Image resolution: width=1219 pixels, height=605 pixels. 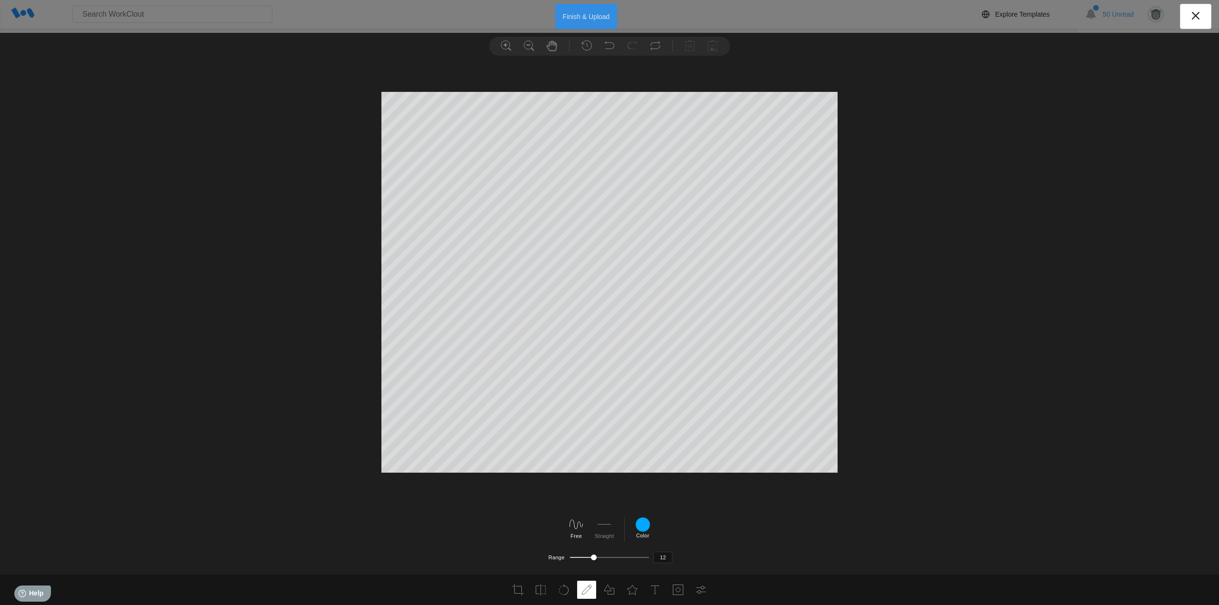 What do you see at coordinates (557, 558) in the screenshot?
I see `label: Range` at bounding box center [557, 558].